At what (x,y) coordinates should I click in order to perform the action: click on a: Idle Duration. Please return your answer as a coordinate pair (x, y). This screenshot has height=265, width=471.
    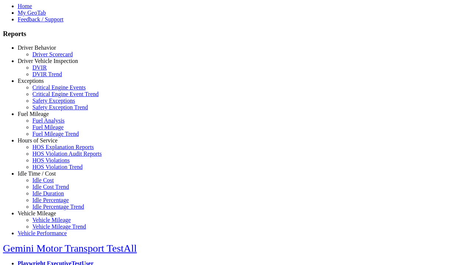
    Looking at the image, I should click on (48, 193).